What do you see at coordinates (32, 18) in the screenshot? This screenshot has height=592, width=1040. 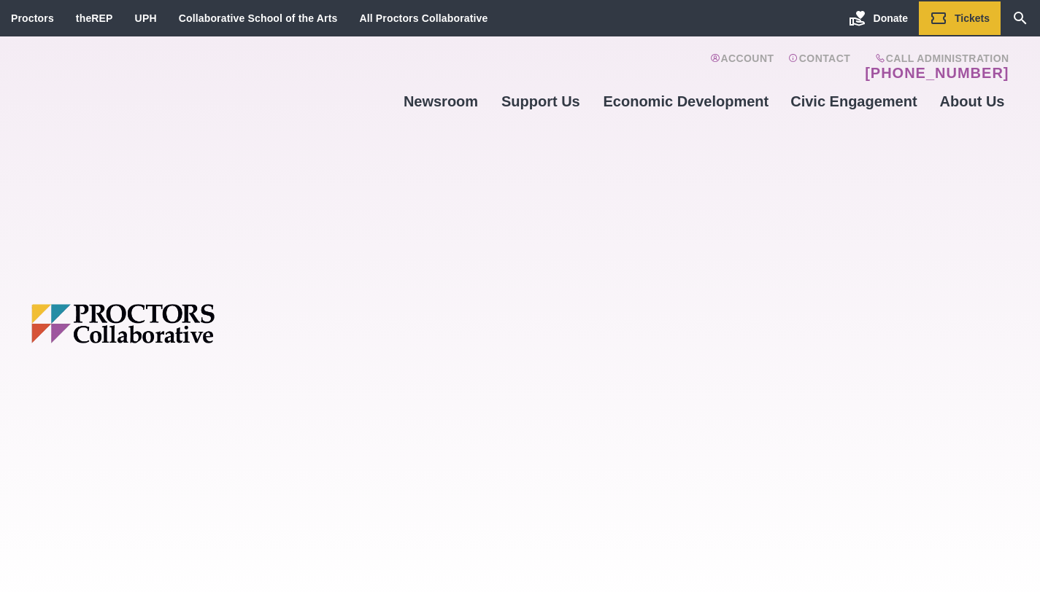 I see `a: Proctors` at bounding box center [32, 18].